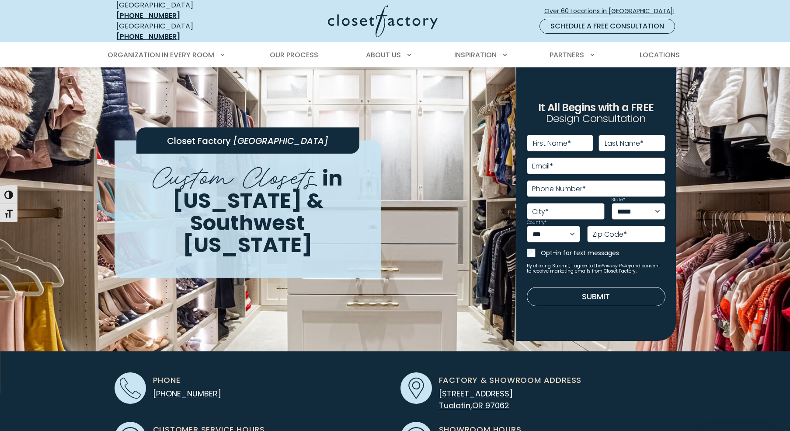  Describe the element at coordinates (235, 174) in the screenshot. I see `span: Custom Closets` at that location.